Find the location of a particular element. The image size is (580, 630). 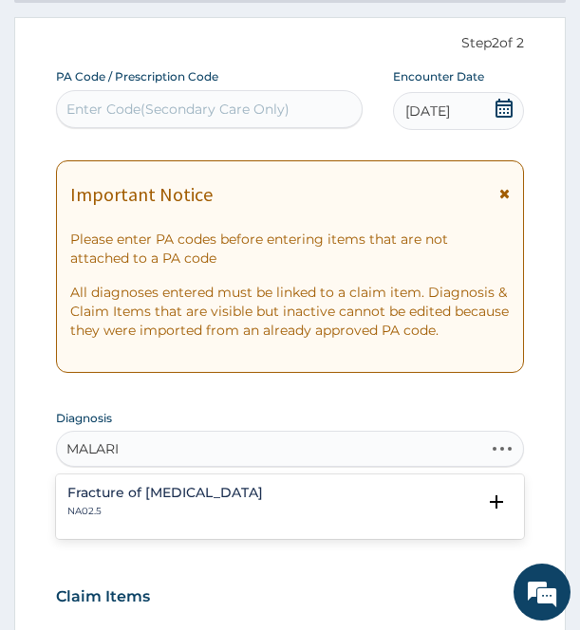

img: d_794563401_company_1708531726252_794563401 is located at coordinates (56, 119).